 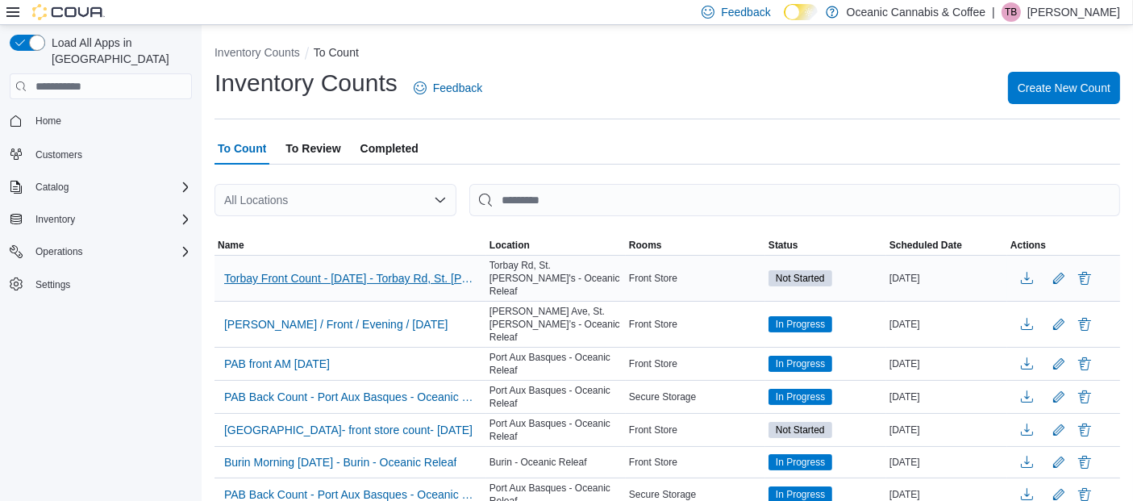 What do you see at coordinates (52, 285) in the screenshot?
I see `a: Settings` at bounding box center [52, 285].